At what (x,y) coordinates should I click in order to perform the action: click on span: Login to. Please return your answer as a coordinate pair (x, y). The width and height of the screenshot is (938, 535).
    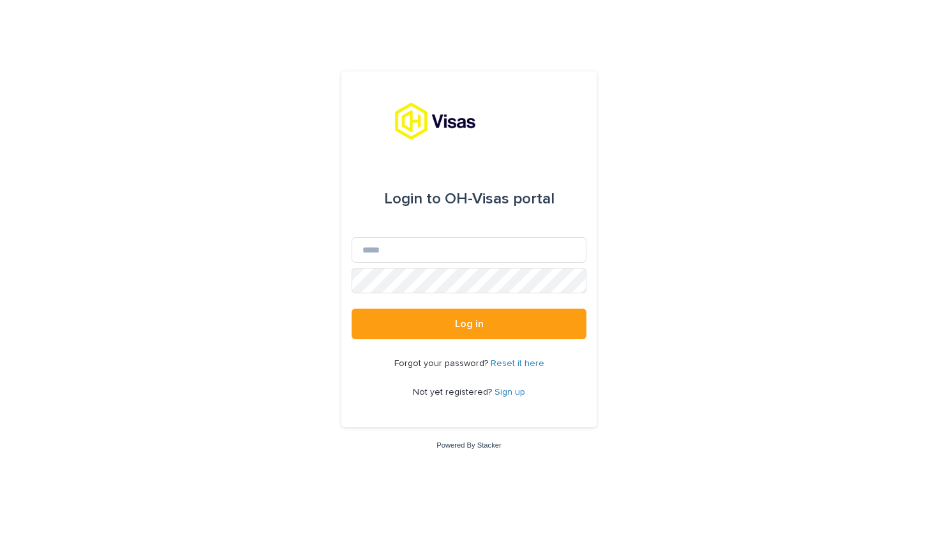
    Looking at the image, I should click on (412, 199).